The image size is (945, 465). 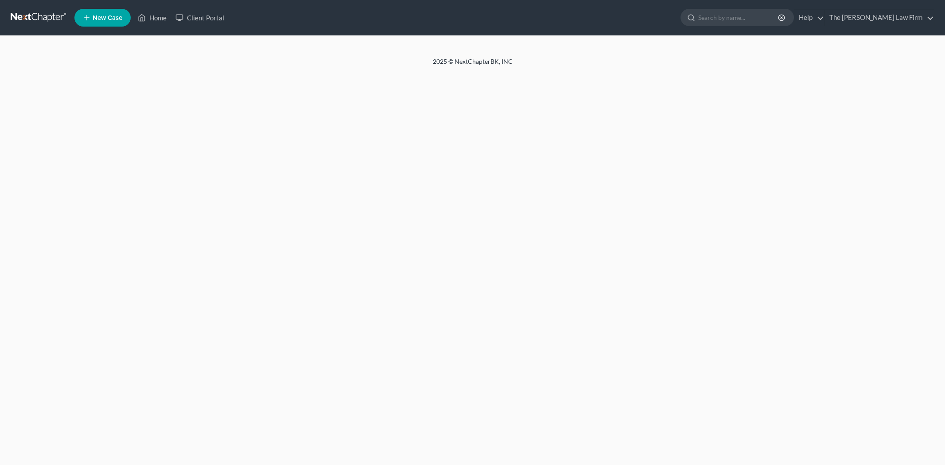 What do you see at coordinates (473, 65) in the screenshot?
I see `div: 2025 © NextChapterBK, INC` at bounding box center [473, 65].